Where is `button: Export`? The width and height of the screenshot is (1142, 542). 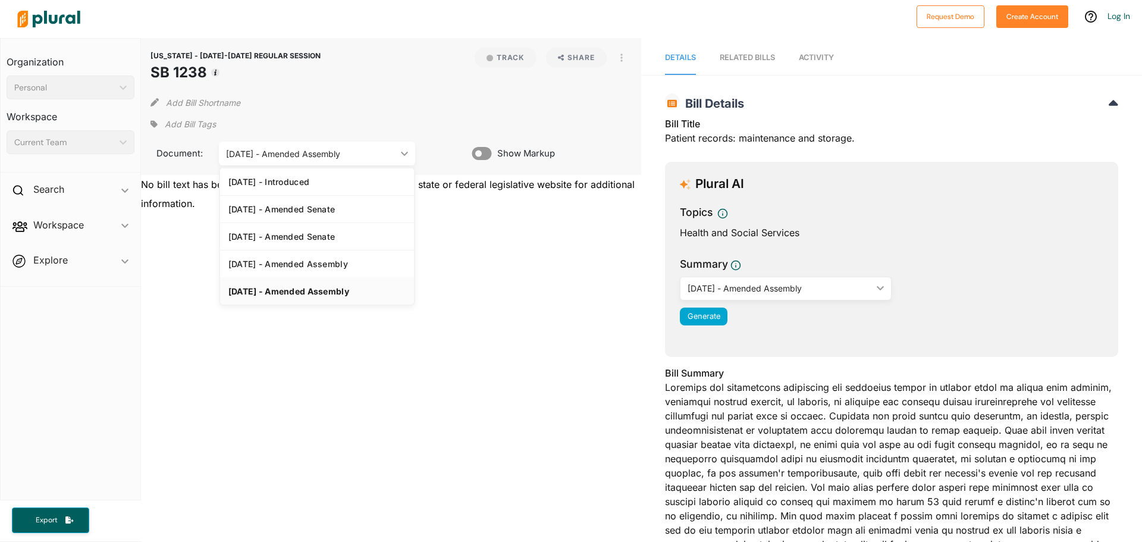
button: Export is located at coordinates (51, 520).